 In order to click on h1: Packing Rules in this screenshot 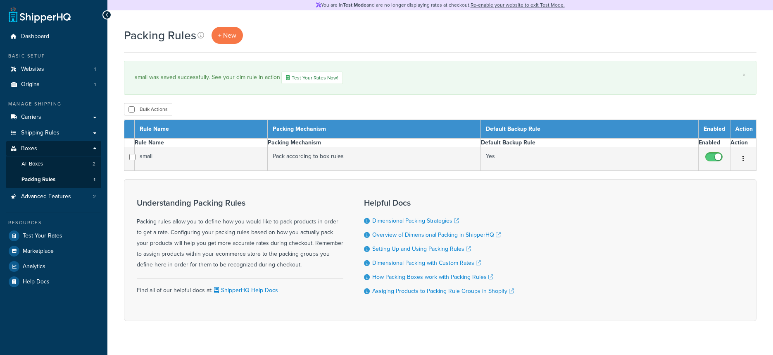, I will do `click(160, 35)`.